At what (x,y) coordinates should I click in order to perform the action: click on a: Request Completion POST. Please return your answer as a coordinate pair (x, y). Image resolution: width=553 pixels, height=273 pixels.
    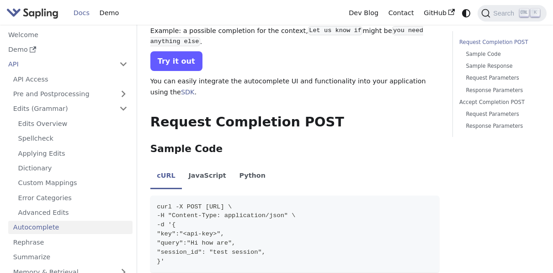
    Looking at the image, I should click on (498, 42).